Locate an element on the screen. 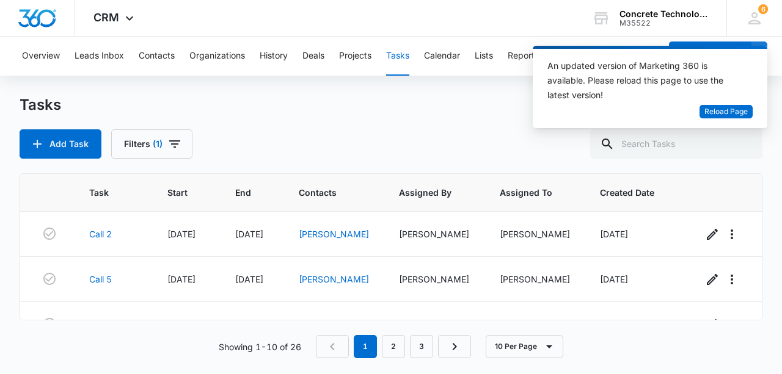  button: Reload Page is located at coordinates (726, 112).